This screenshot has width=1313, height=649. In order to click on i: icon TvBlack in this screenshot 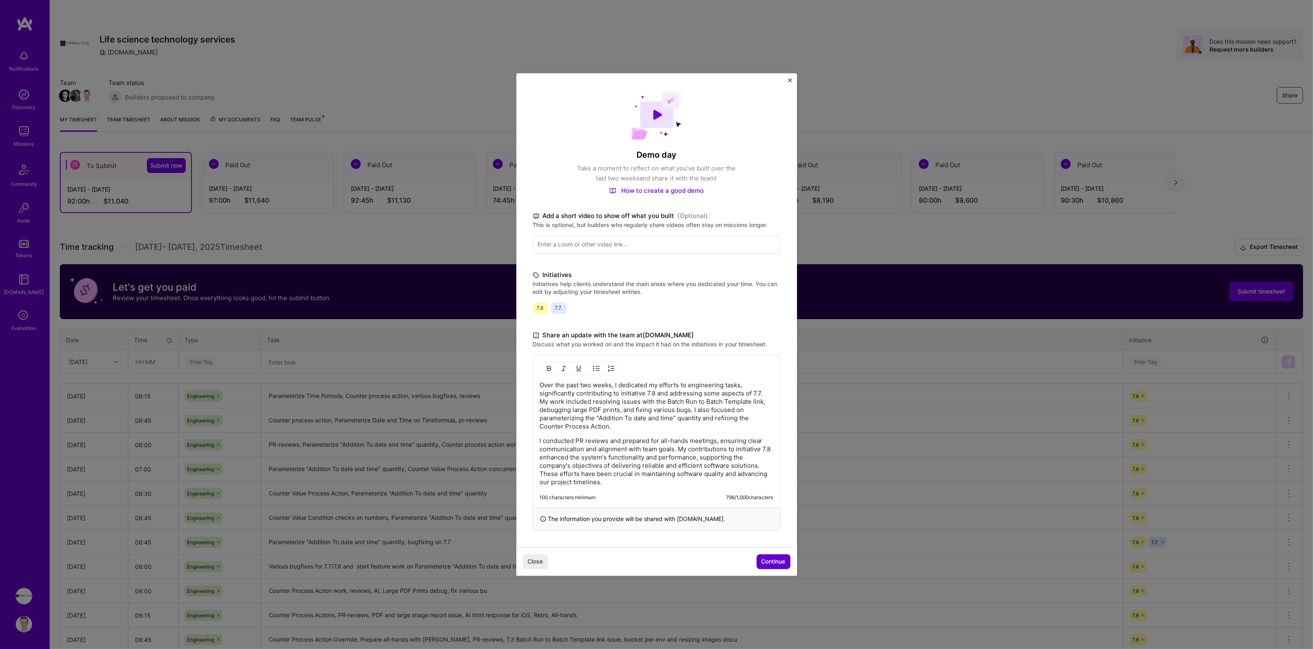, I will do `click(536, 216)`.